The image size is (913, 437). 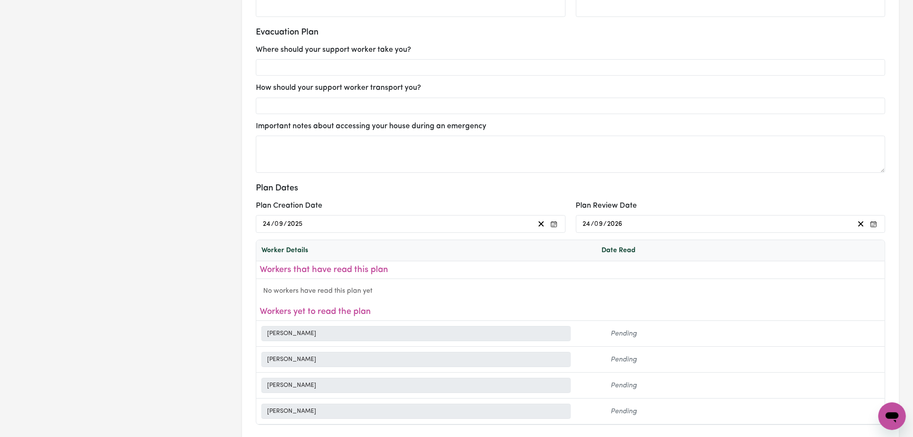 I want to click on label: Where should your support worker take you?, so click(x=334, y=50).